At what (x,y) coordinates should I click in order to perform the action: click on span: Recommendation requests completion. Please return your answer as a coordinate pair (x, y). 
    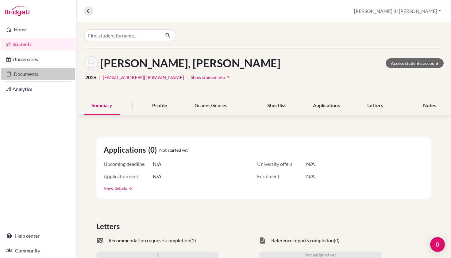
    Looking at the image, I should click on (149, 240).